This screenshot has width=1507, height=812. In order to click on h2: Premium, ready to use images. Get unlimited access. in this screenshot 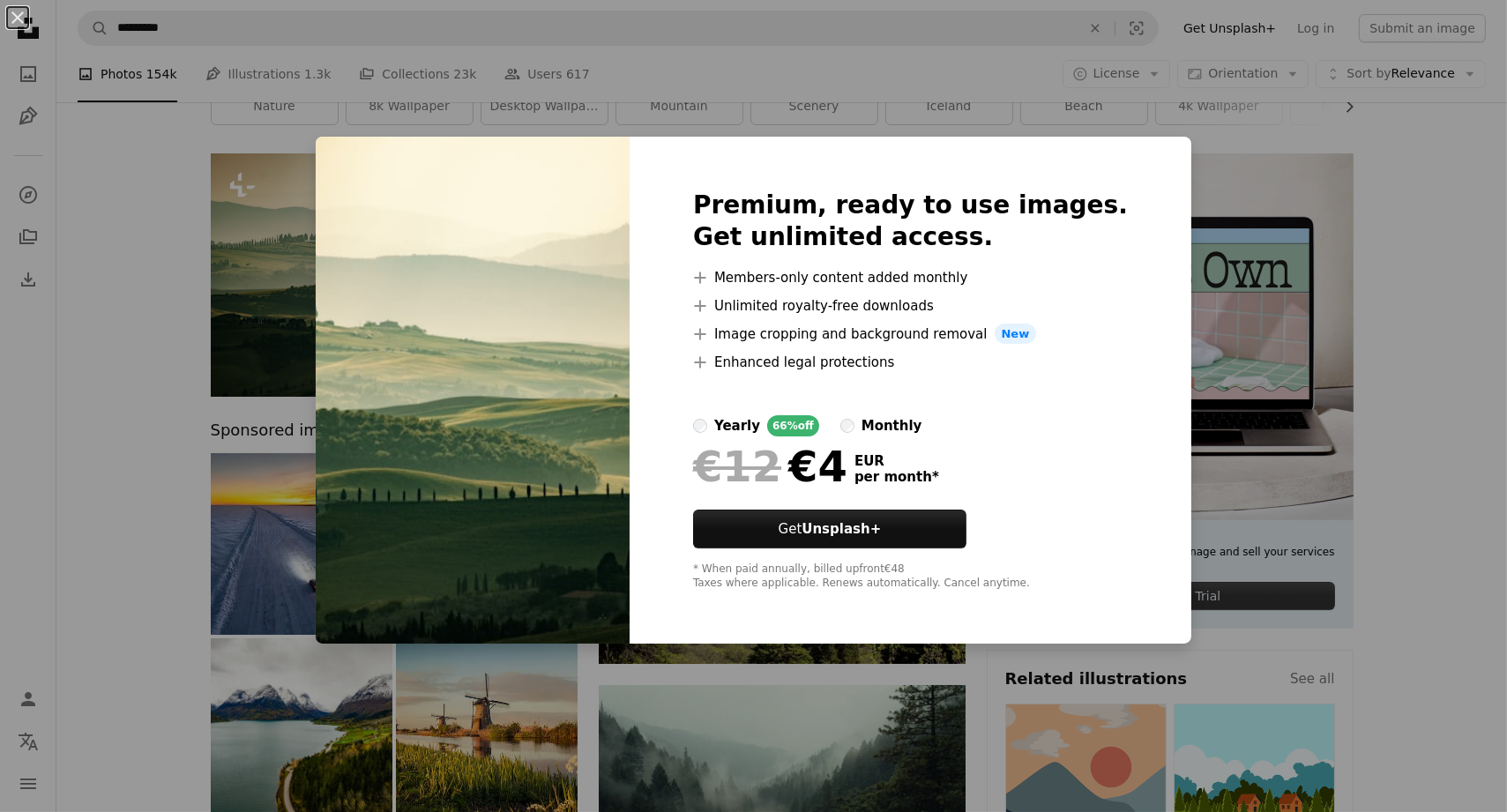, I will do `click(910, 221)`.